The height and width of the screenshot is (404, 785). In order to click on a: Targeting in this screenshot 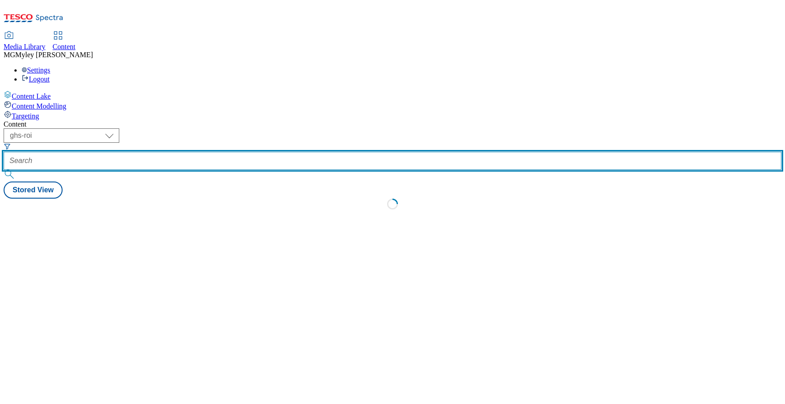, I will do `click(392, 115)`.